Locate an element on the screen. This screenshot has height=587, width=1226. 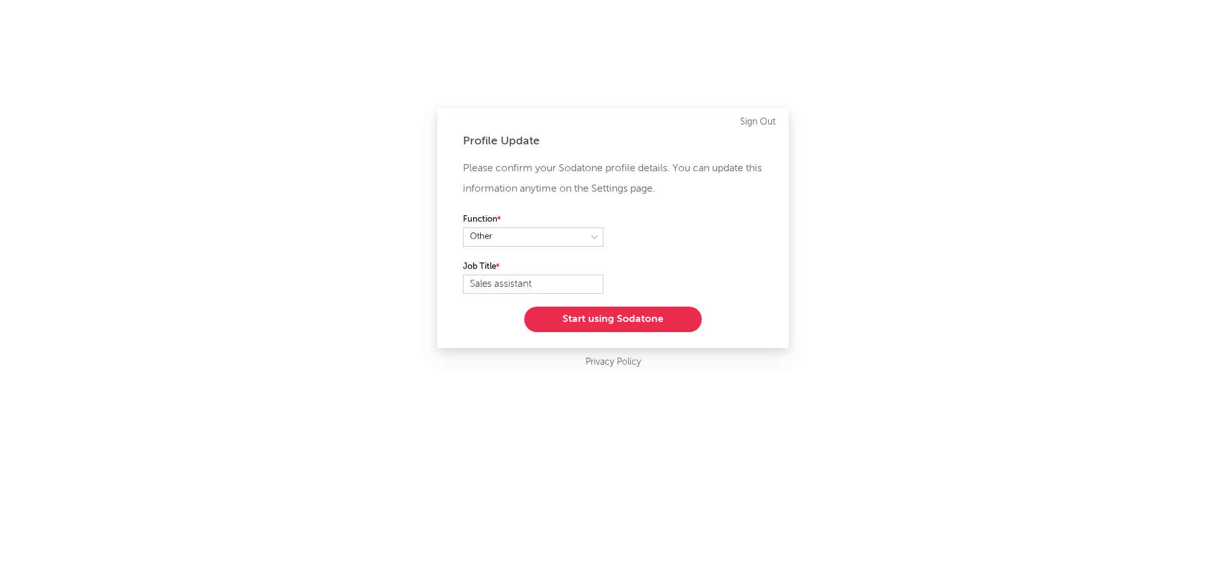
a: Privacy Policy is located at coordinates (613, 362).